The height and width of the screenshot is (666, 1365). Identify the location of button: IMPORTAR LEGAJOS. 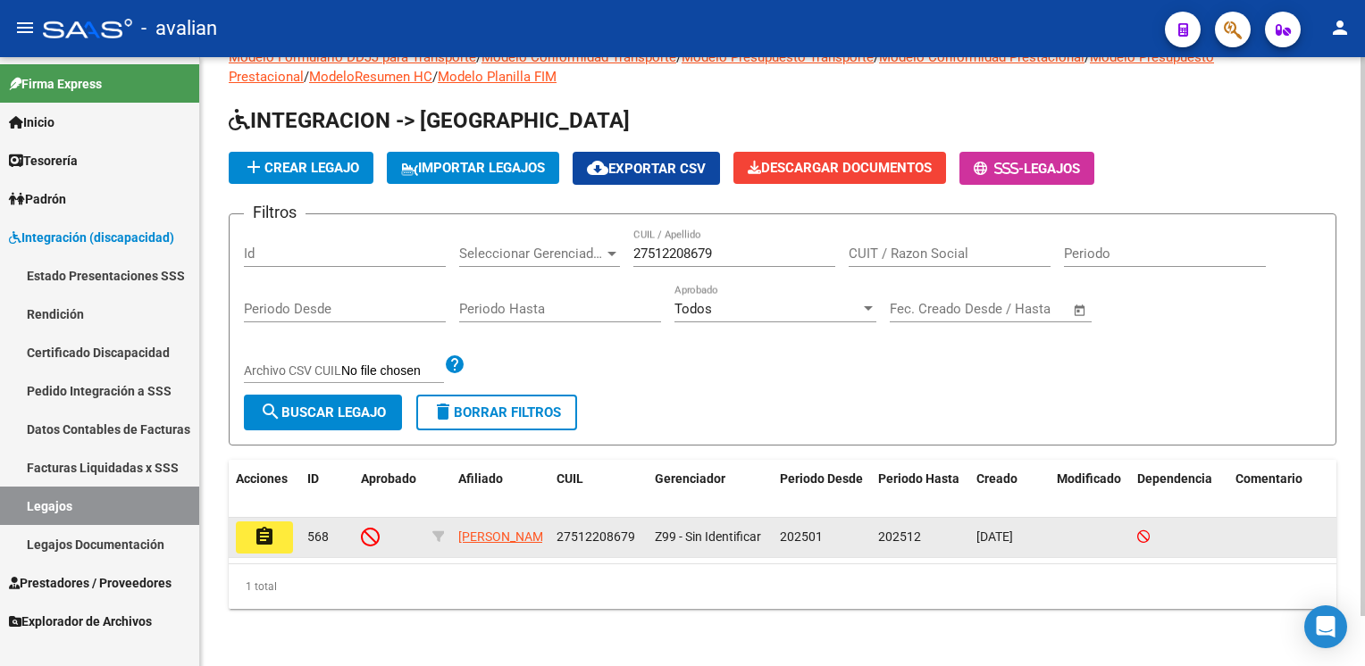
(472, 168).